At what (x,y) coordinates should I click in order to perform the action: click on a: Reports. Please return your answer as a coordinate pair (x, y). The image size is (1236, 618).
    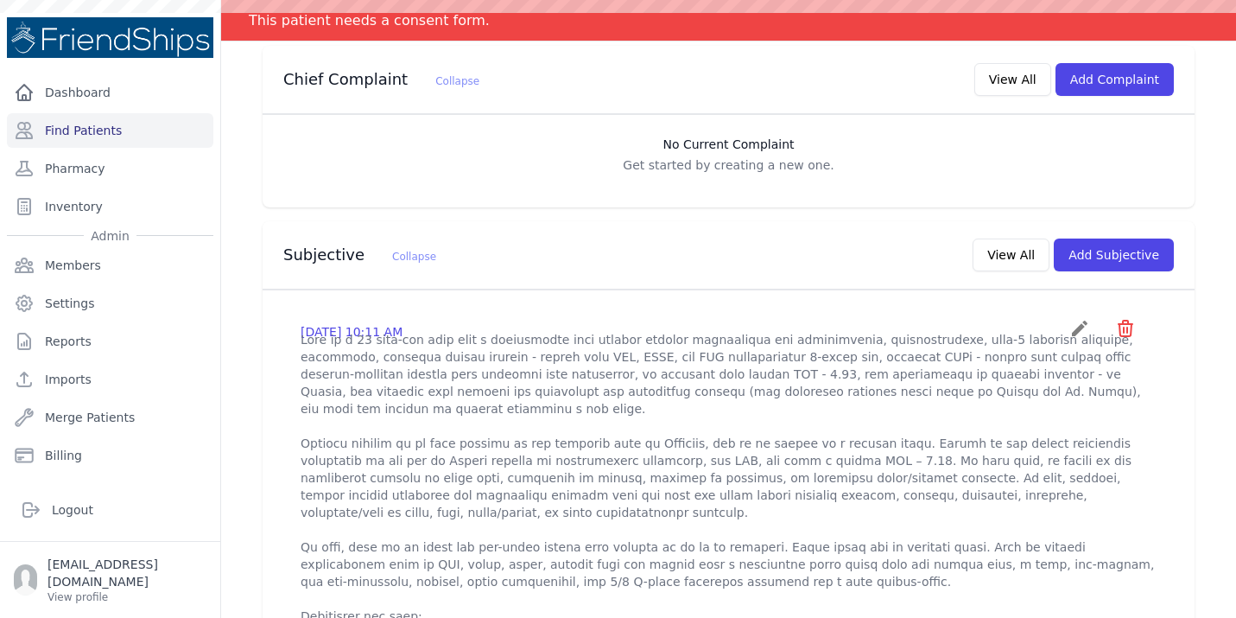
    Looking at the image, I should click on (110, 341).